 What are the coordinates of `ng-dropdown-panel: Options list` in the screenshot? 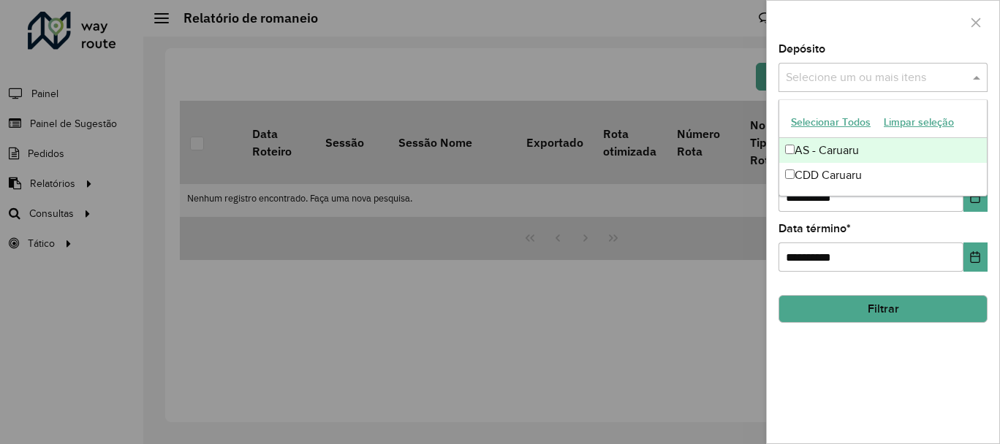 It's located at (883, 148).